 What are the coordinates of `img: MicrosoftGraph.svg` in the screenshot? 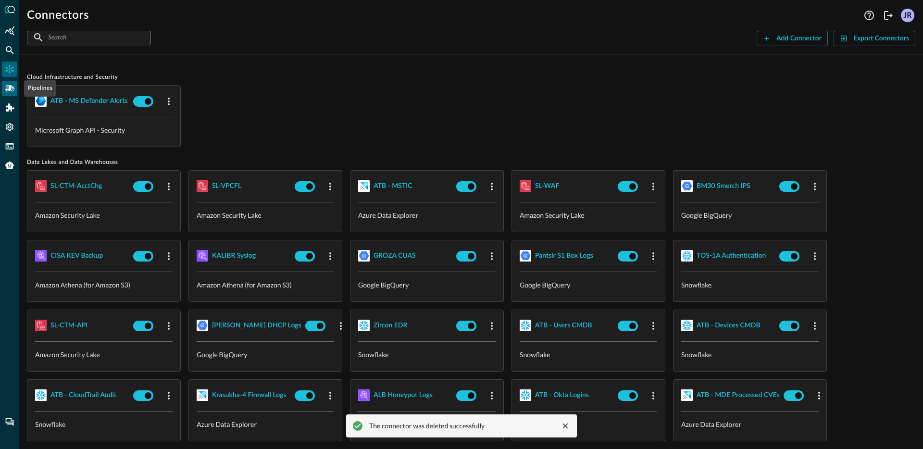 It's located at (41, 101).